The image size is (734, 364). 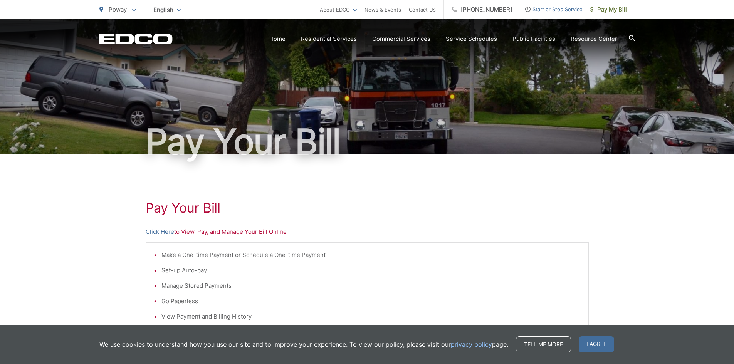 I want to click on a: About EDCO, so click(x=338, y=10).